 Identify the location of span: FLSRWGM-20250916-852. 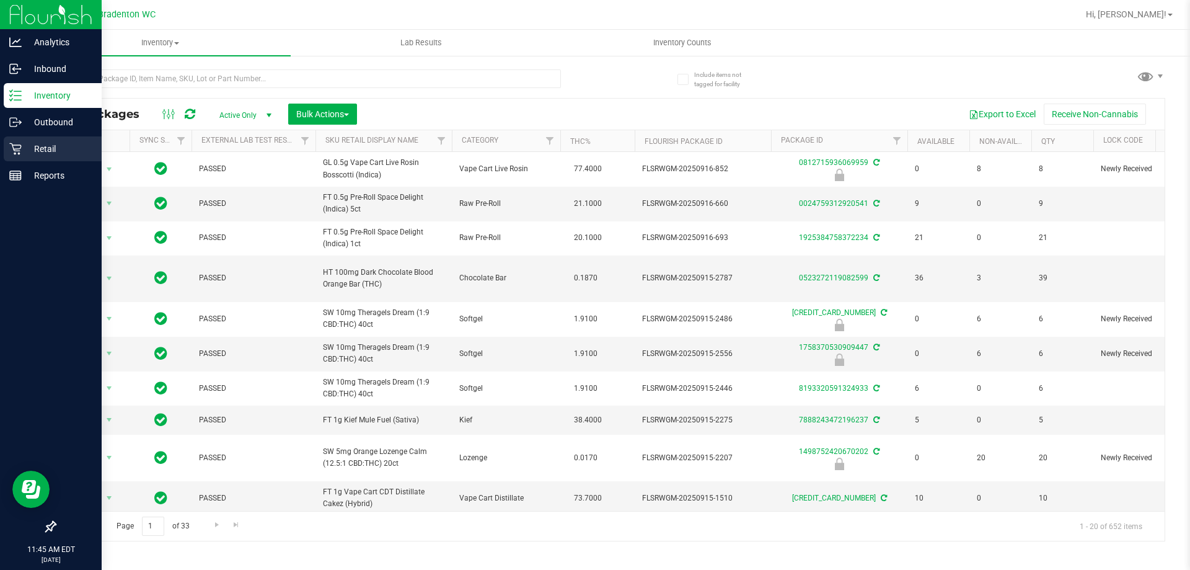
(703, 169).